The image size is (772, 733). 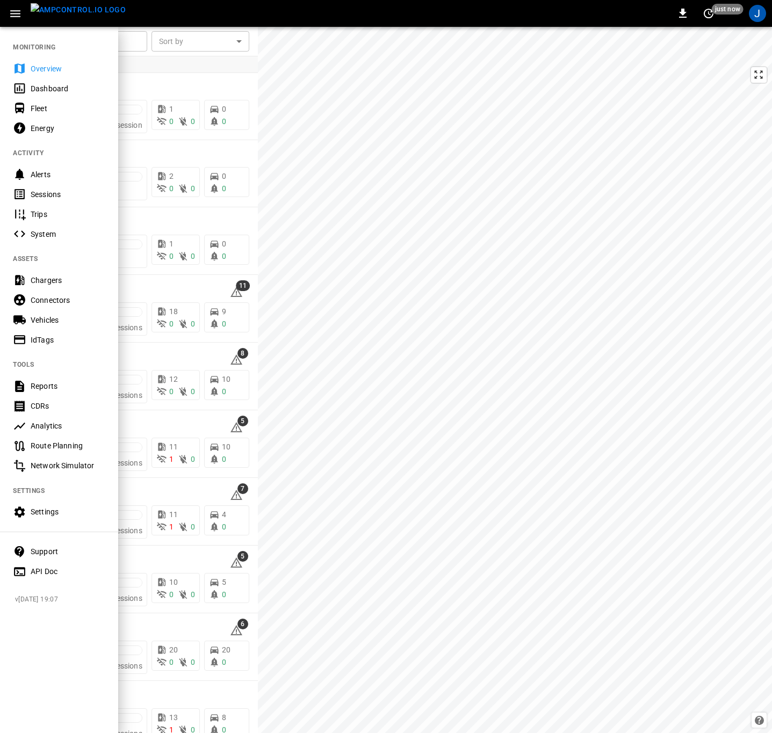 I want to click on div: Connectors, so click(x=68, y=300).